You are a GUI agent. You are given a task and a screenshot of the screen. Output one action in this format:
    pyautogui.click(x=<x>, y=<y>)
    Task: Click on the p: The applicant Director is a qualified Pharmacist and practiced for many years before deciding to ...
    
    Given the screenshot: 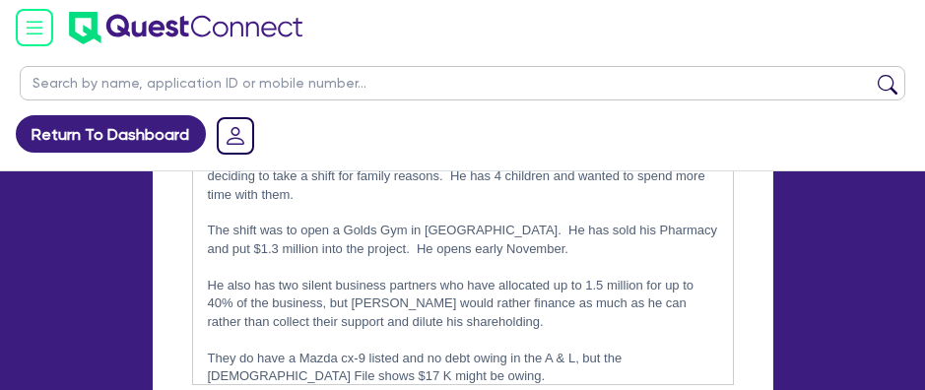 What is the action you would take?
    pyautogui.click(x=463, y=176)
    